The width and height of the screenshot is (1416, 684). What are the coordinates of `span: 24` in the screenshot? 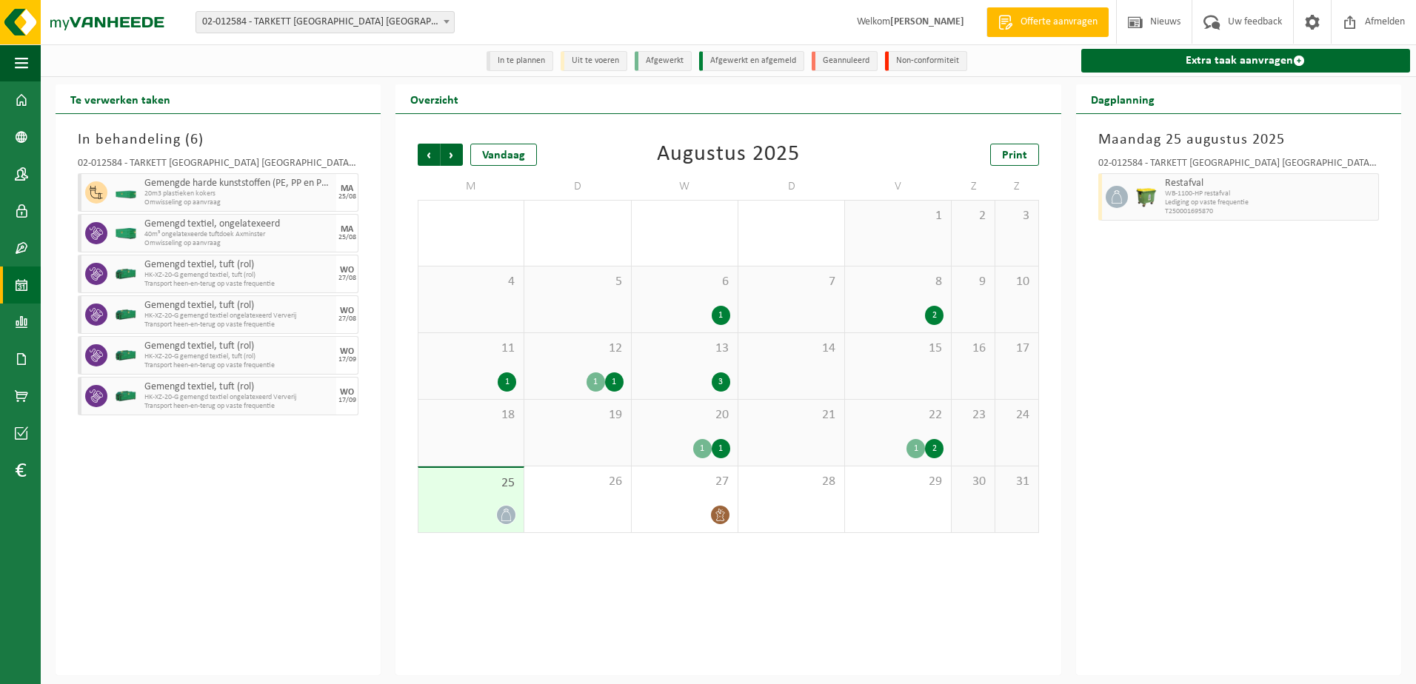 It's located at (1017, 416).